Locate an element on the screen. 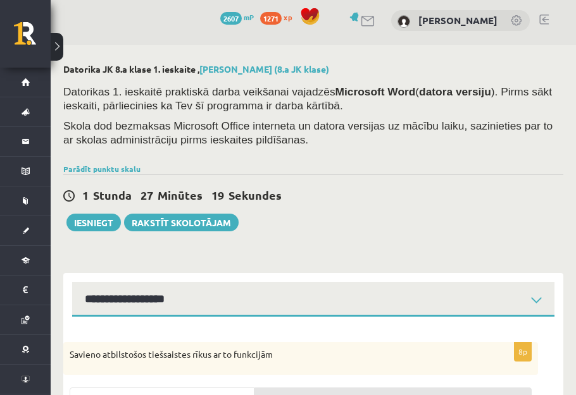  a: Rīgas 1. Tālmācības vidusskola is located at coordinates (32, 38).